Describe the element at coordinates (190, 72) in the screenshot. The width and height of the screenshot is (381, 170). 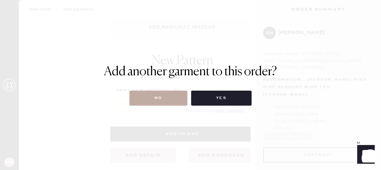
I see `h1: Add another garment to this order?` at that location.